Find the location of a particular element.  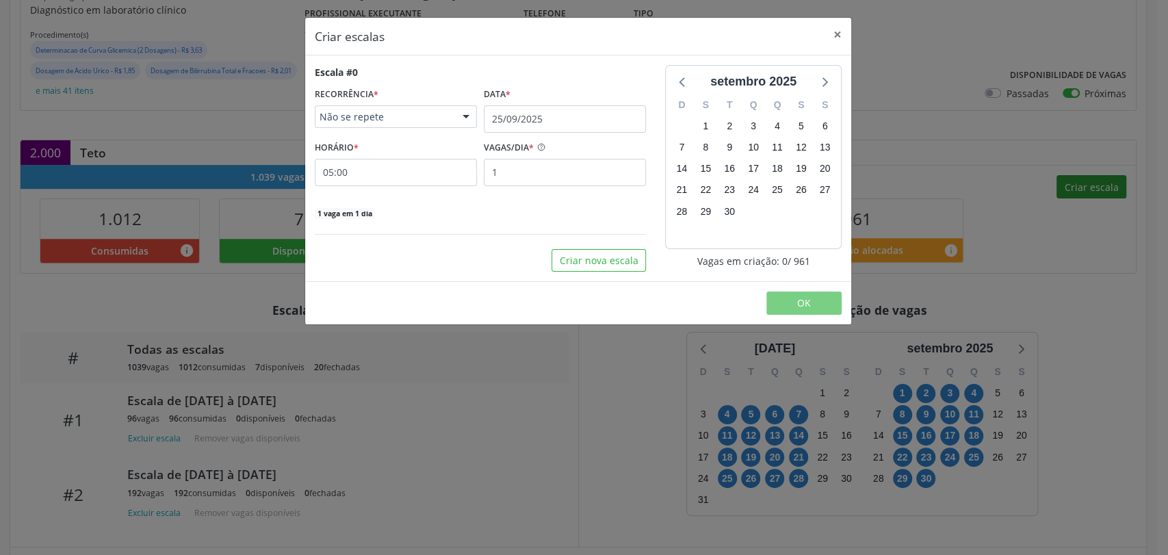

span: quarta-feira, 24 de setembro de 2025 is located at coordinates (753, 190).